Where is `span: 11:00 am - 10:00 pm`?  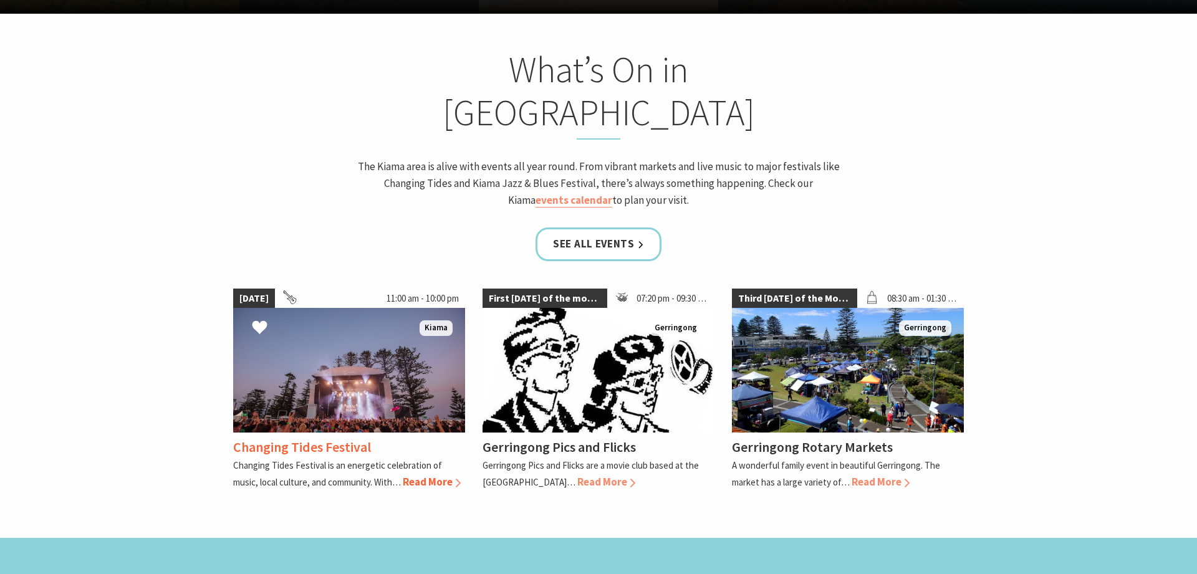 span: 11:00 am - 10:00 pm is located at coordinates (423, 299).